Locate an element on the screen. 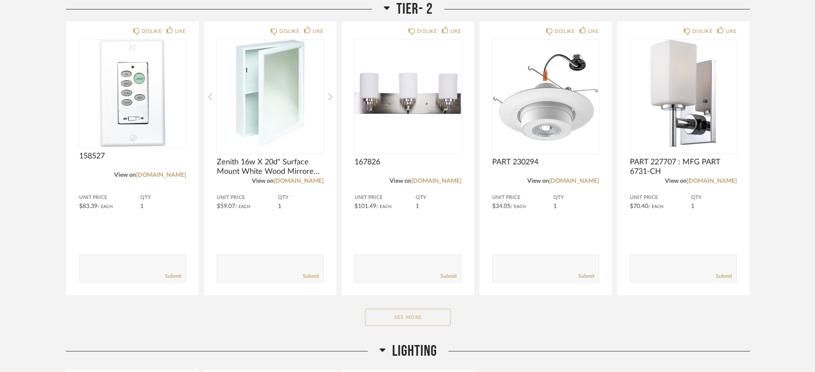 The height and width of the screenshot is (372, 815). span: $34.05 is located at coordinates (501, 206).